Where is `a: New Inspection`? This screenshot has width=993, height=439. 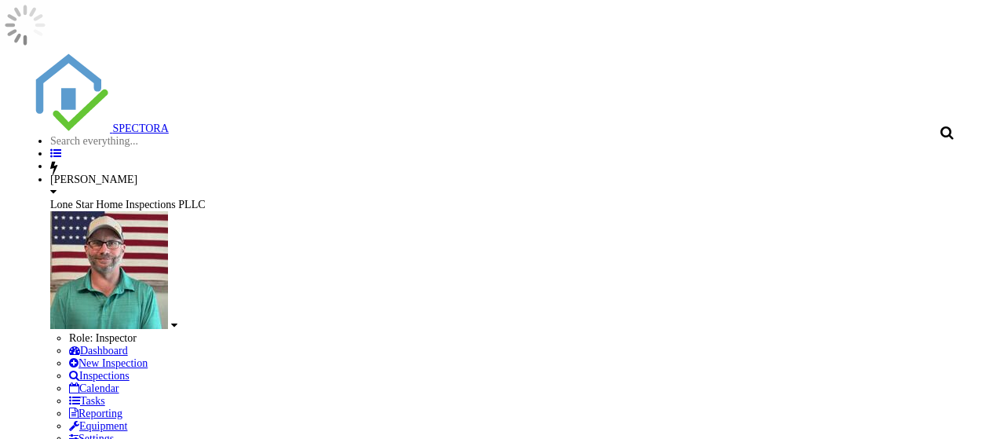
a: New Inspection is located at coordinates (108, 363).